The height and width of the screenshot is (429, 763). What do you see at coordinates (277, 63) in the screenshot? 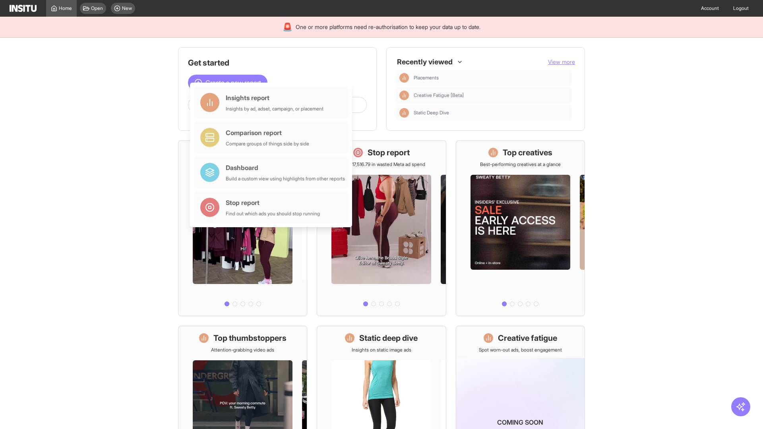
I see `h1: Get started` at bounding box center [277, 63].